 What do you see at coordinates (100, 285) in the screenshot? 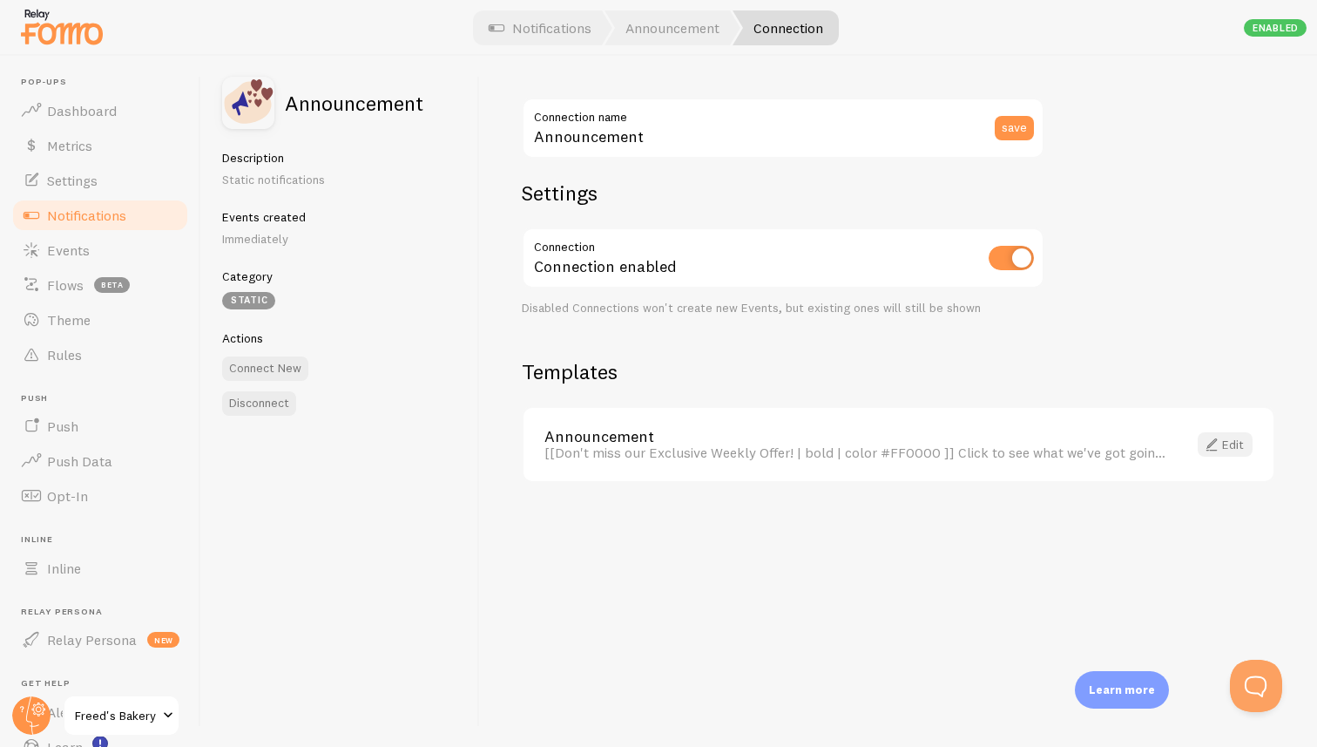
I see `a: Flows beta` at bounding box center [100, 285].